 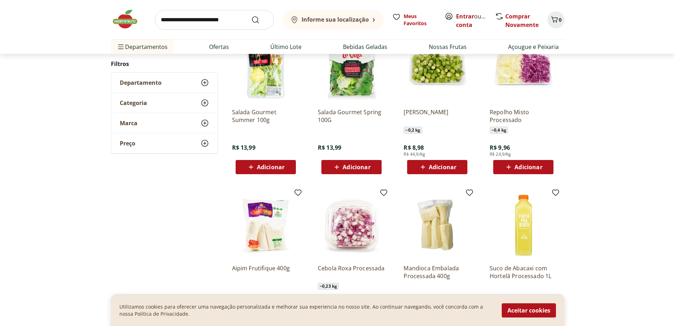 I want to click on img: Cebola Roxa Processada, so click(x=352, y=225).